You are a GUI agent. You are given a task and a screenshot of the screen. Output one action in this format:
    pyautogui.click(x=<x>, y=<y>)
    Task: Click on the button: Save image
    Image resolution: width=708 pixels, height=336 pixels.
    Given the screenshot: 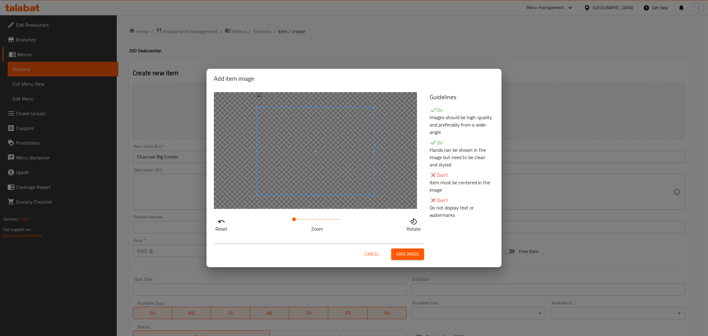 What is the action you would take?
    pyautogui.click(x=408, y=254)
    